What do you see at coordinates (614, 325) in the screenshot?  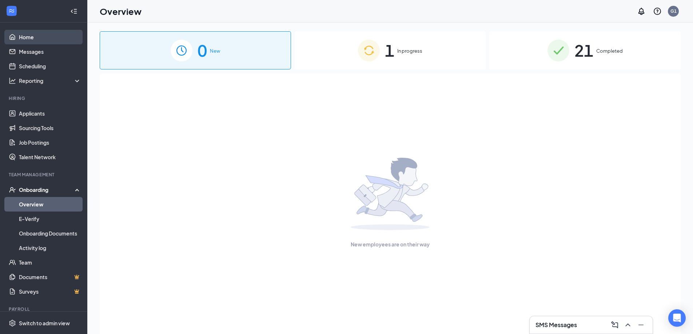 I see `button: ComposeMessage` at bounding box center [614, 325].